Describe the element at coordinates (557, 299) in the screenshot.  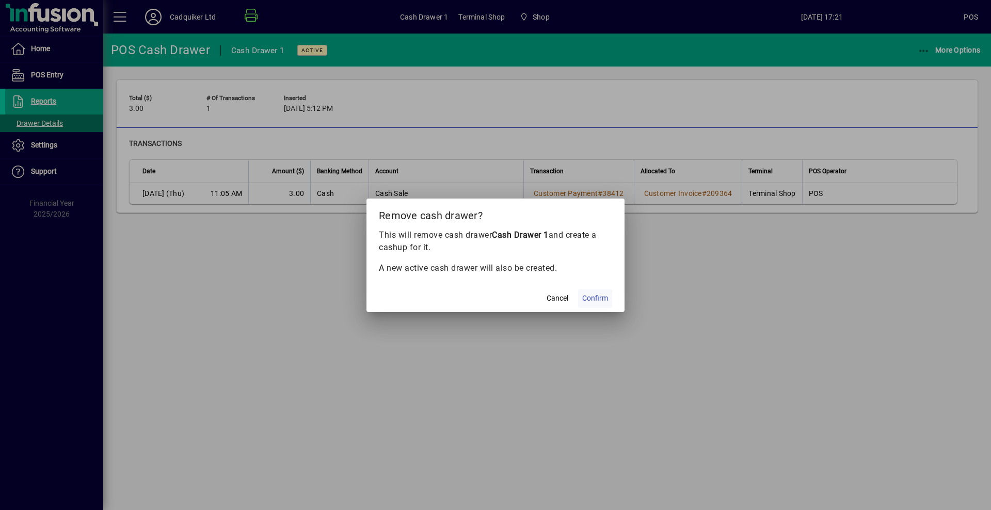
I see `button: Cancel` at that location.